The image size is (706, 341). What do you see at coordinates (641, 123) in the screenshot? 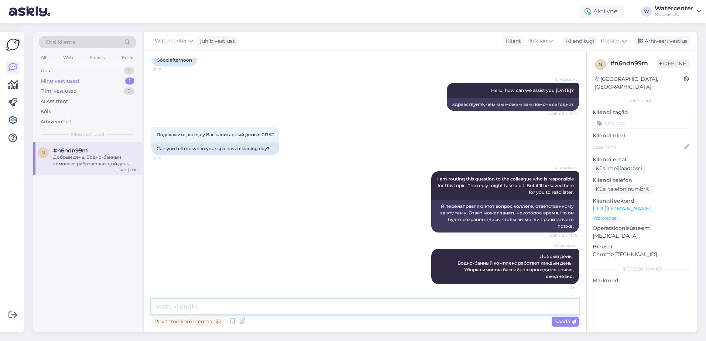
I see `input: Lisa tag` at bounding box center [641, 123].